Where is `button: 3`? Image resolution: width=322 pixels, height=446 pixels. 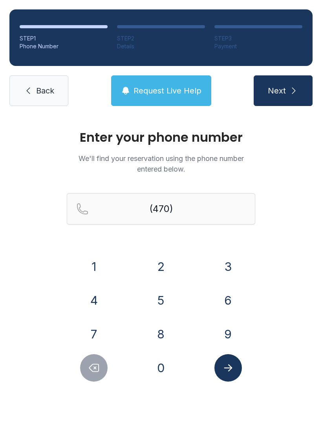
button: 3 is located at coordinates (228, 267).